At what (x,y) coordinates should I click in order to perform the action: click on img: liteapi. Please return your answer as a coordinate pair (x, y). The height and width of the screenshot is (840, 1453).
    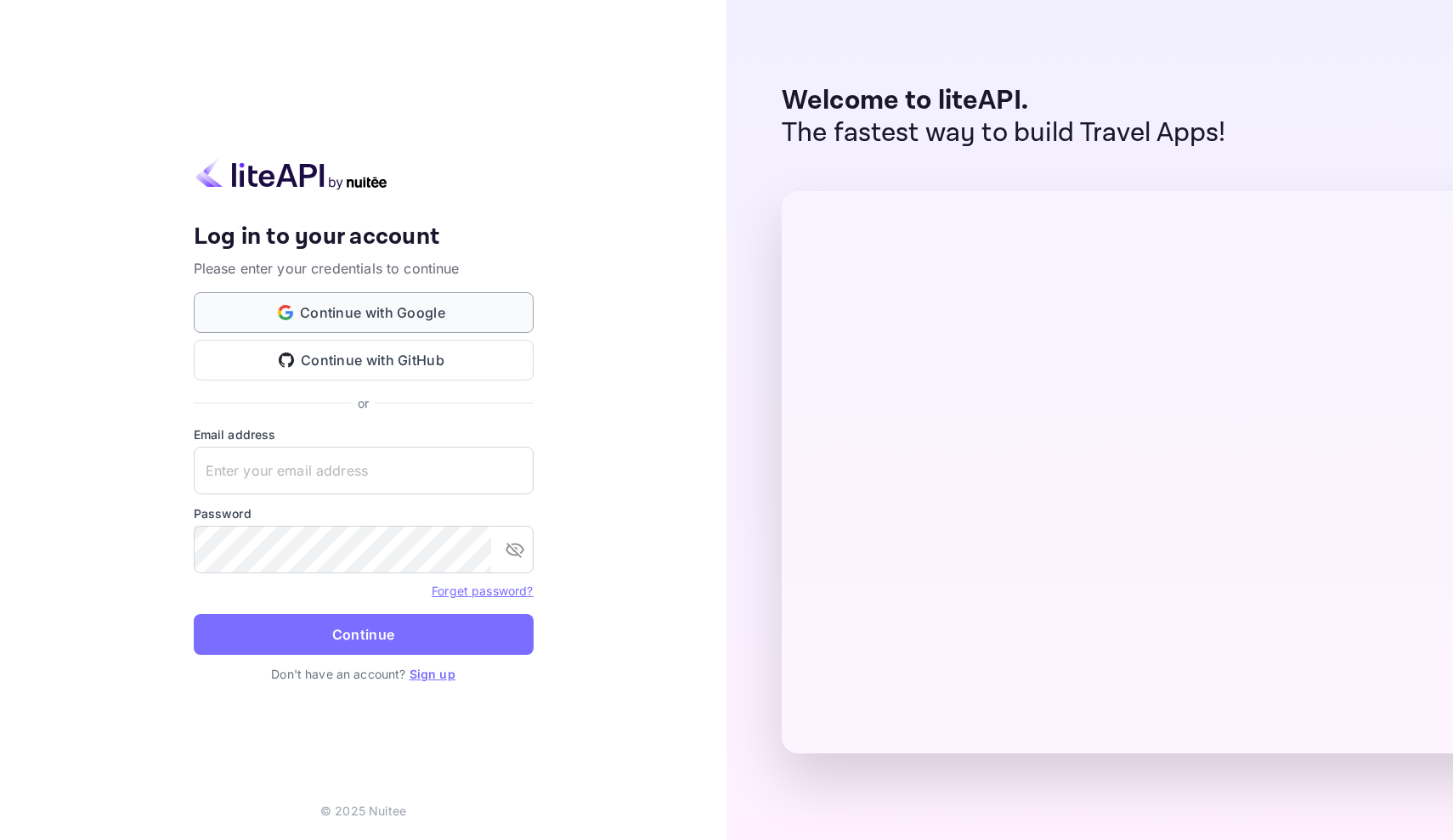
    Looking at the image, I should click on (291, 174).